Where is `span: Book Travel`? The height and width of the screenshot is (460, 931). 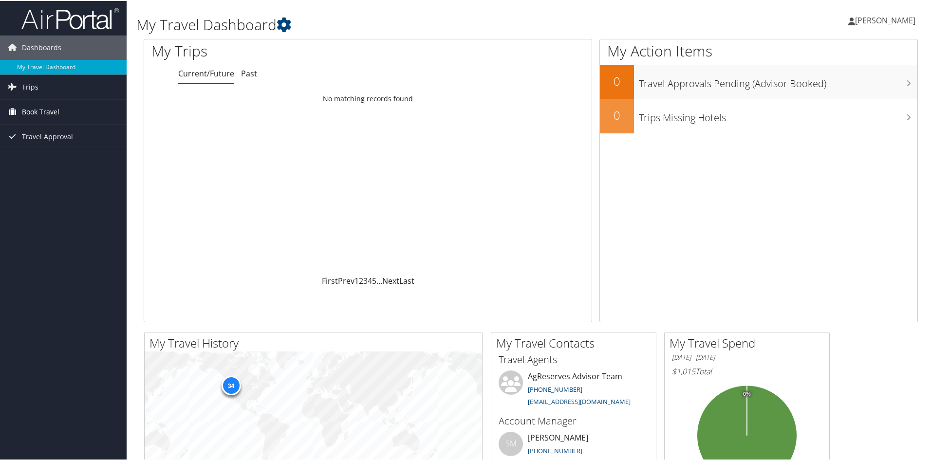 span: Book Travel is located at coordinates (40, 111).